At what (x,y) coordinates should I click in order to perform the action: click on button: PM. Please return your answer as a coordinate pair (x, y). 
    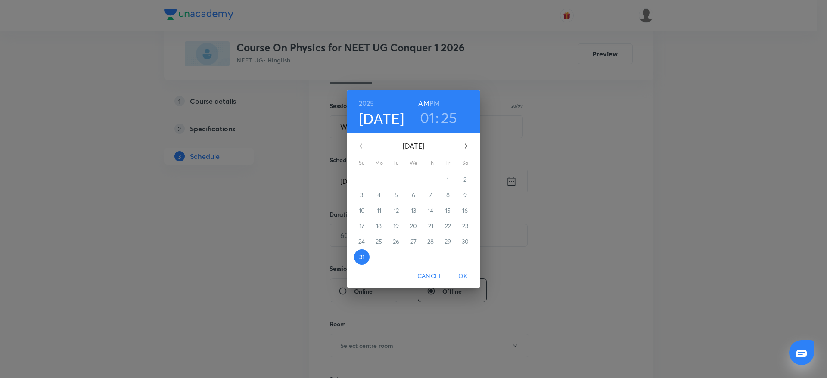
    Looking at the image, I should click on (434, 103).